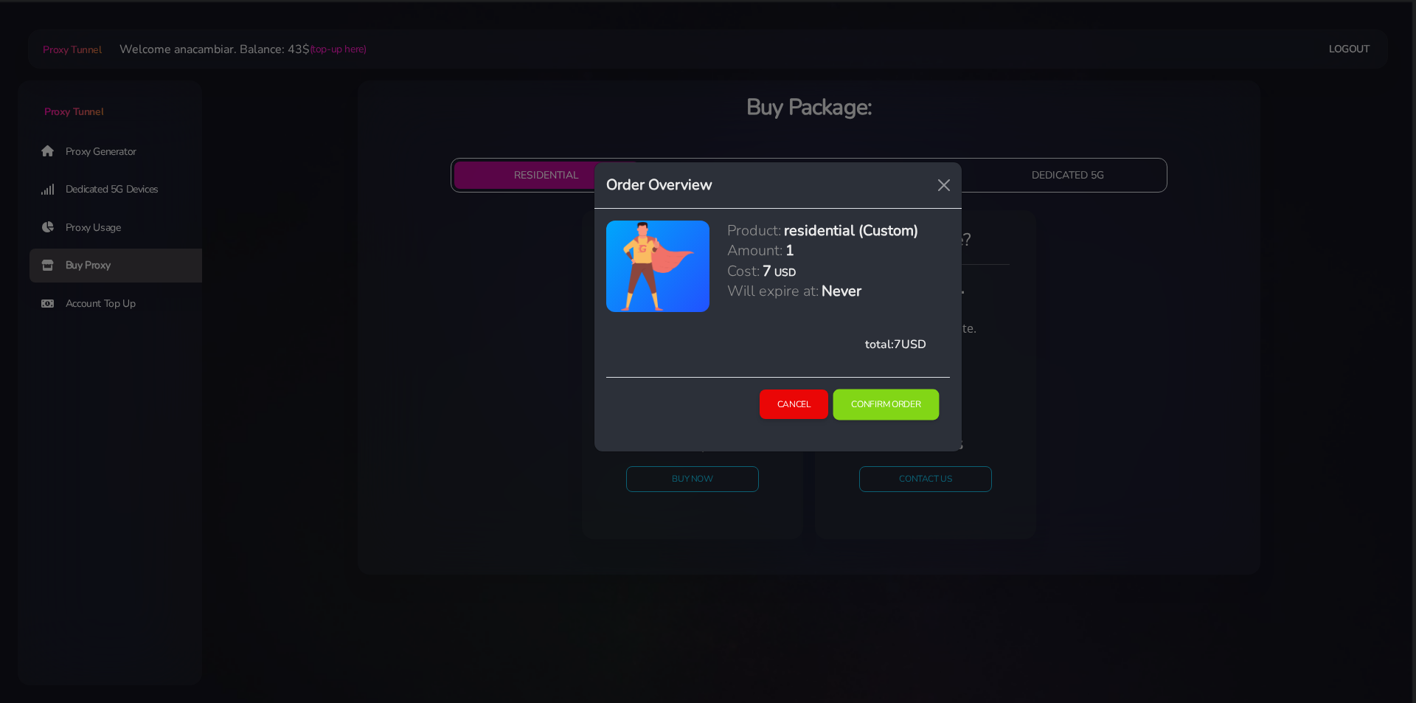 This screenshot has width=1416, height=703. What do you see at coordinates (754, 230) in the screenshot?
I see `h5: Product:` at bounding box center [754, 230].